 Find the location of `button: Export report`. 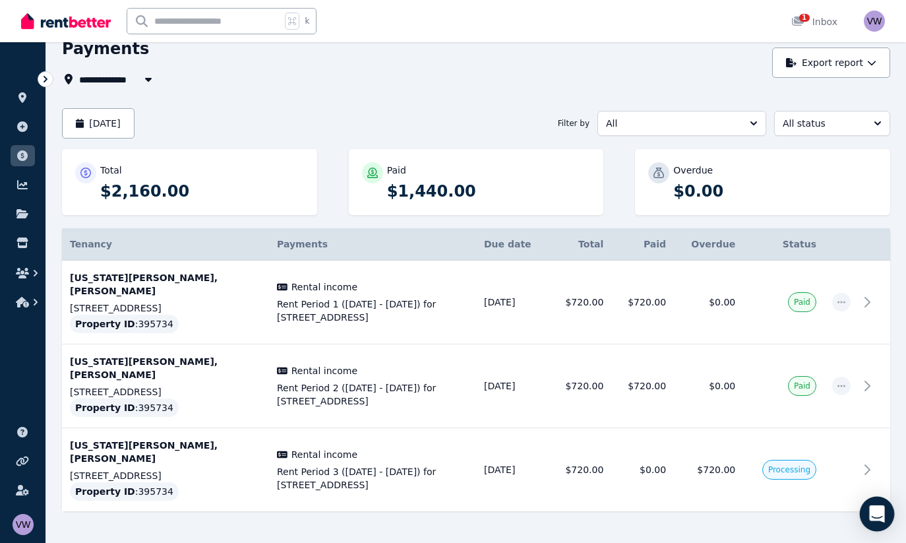

button: Export report is located at coordinates (831, 63).